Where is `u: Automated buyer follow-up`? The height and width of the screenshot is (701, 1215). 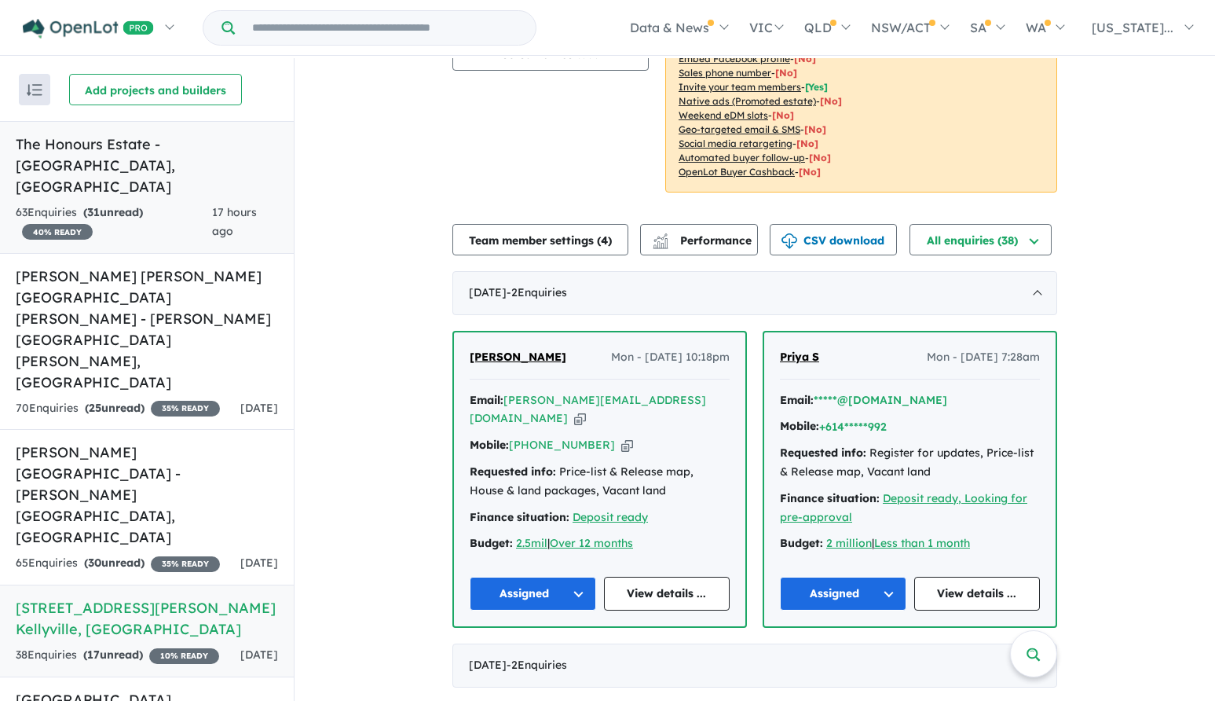
u: Automated buyer follow-up is located at coordinates (742, 157).